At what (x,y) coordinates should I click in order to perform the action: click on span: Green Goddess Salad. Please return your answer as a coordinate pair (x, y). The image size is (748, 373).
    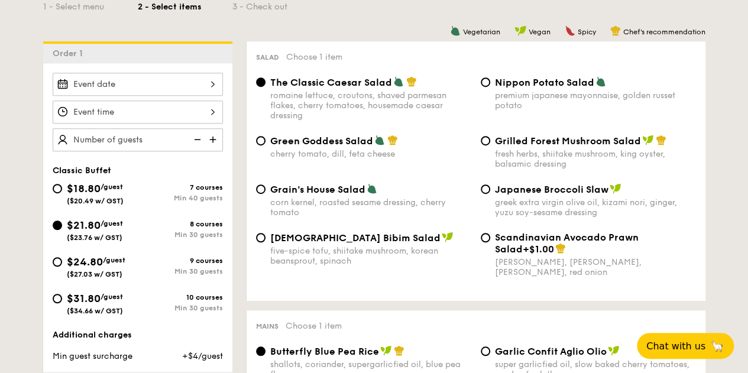
    Looking at the image, I should click on (322, 141).